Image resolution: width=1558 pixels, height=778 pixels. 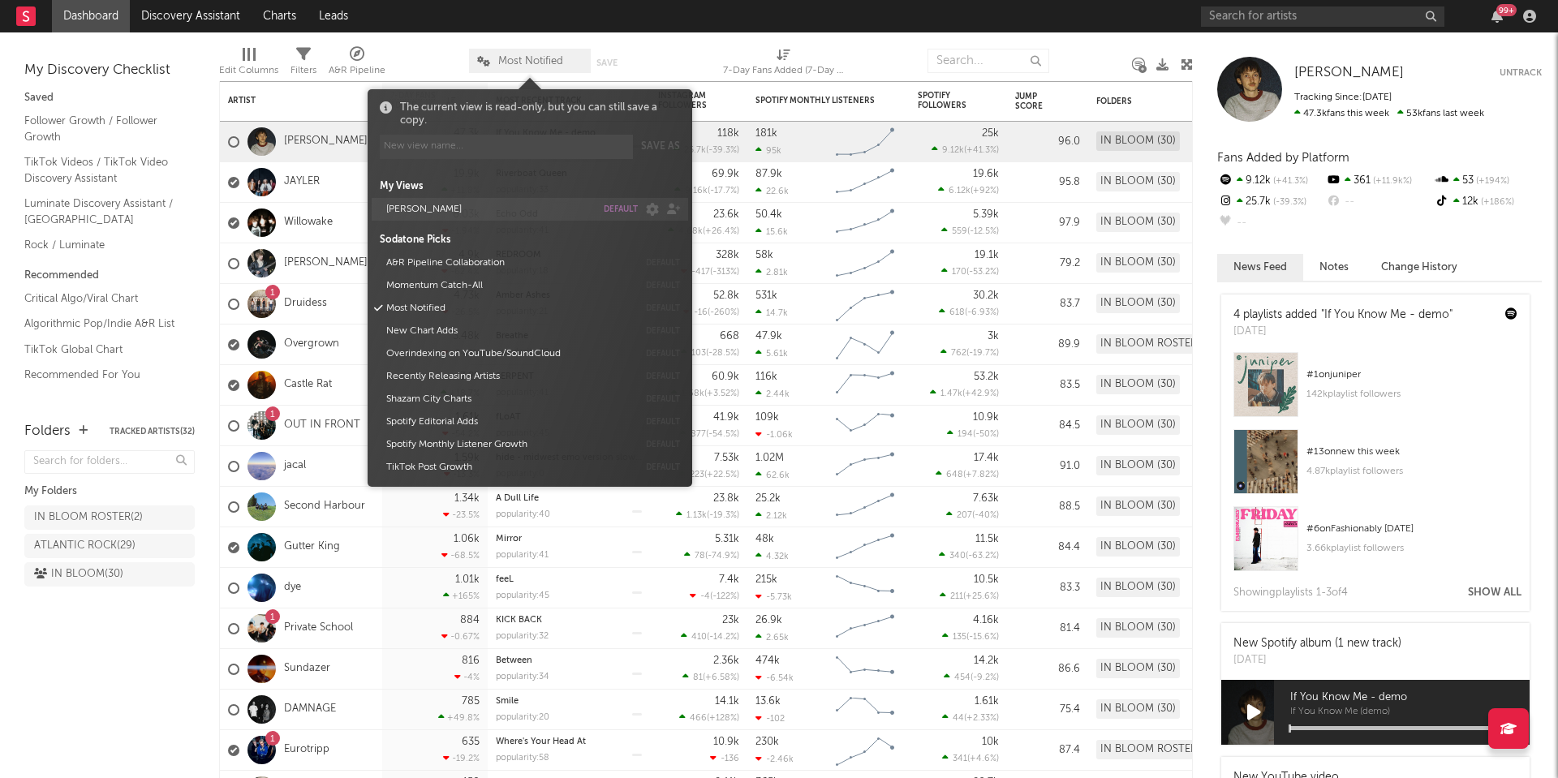 I want to click on span: +3.52 %, so click(x=721, y=394).